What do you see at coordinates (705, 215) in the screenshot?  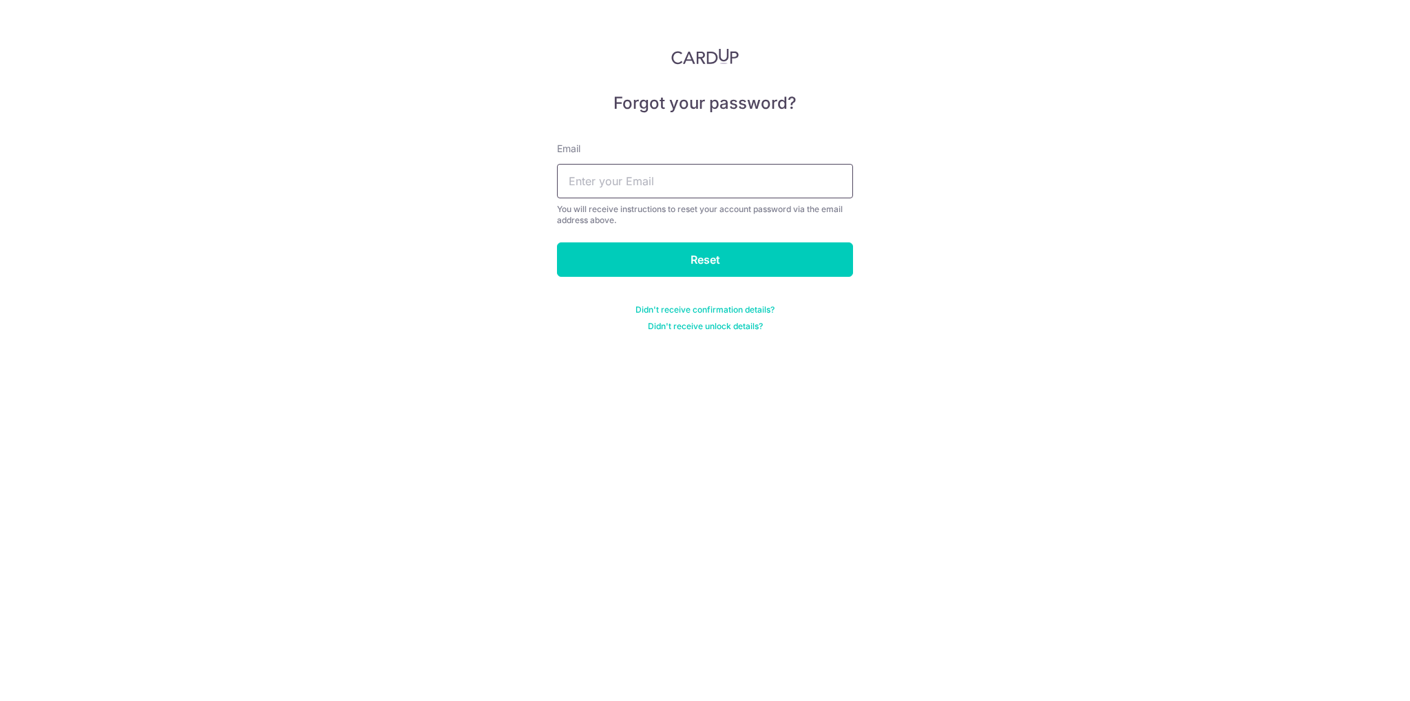 I see `div: You will receive instructions to reset your account password via the email address above.` at bounding box center [705, 215].